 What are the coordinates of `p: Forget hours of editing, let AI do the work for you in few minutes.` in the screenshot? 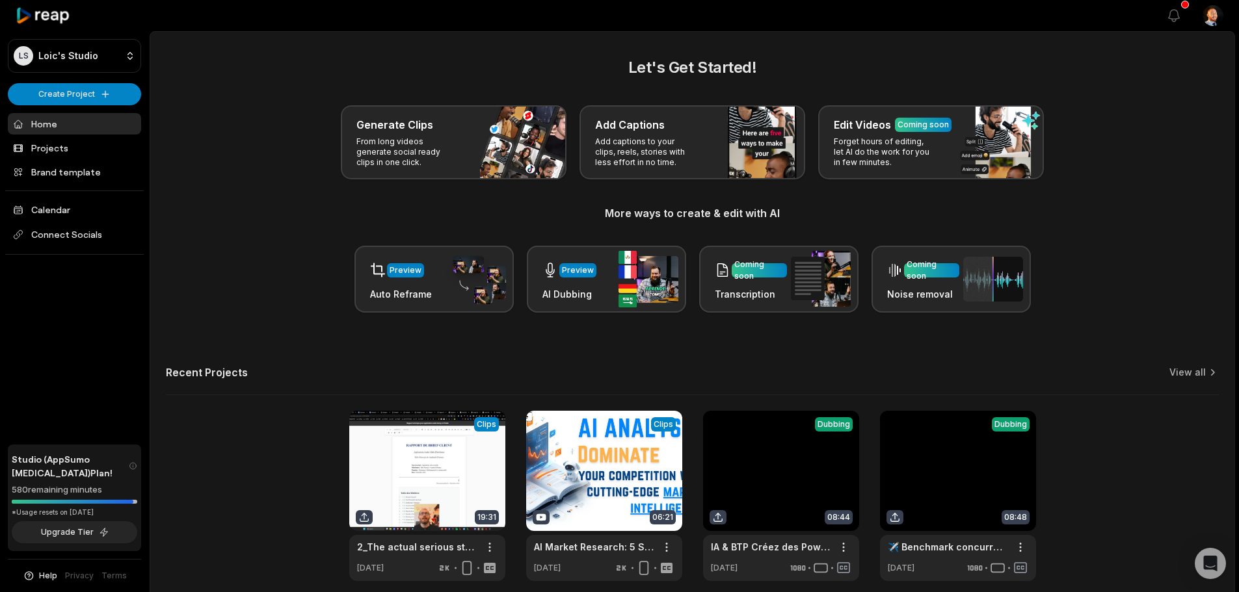 It's located at (884, 152).